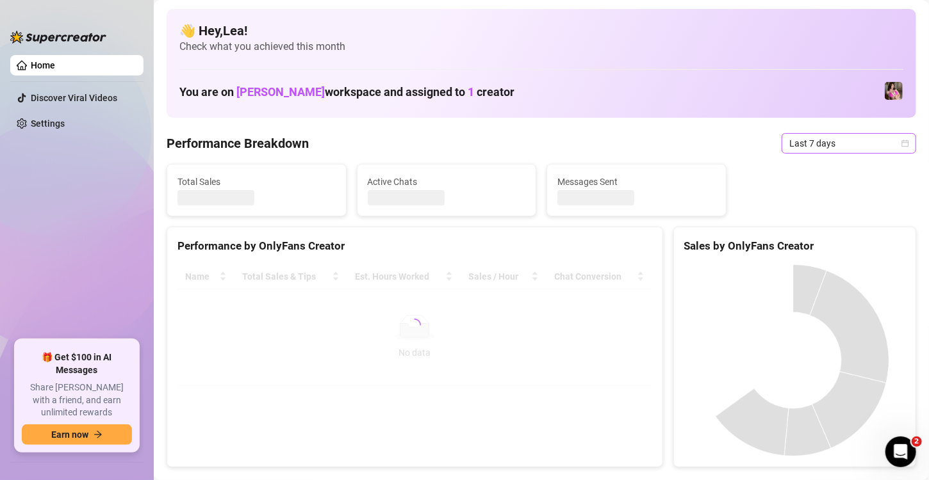  What do you see at coordinates (414, 246) in the screenshot?
I see `div: Performance by OnlyFans Creator` at bounding box center [414, 246].